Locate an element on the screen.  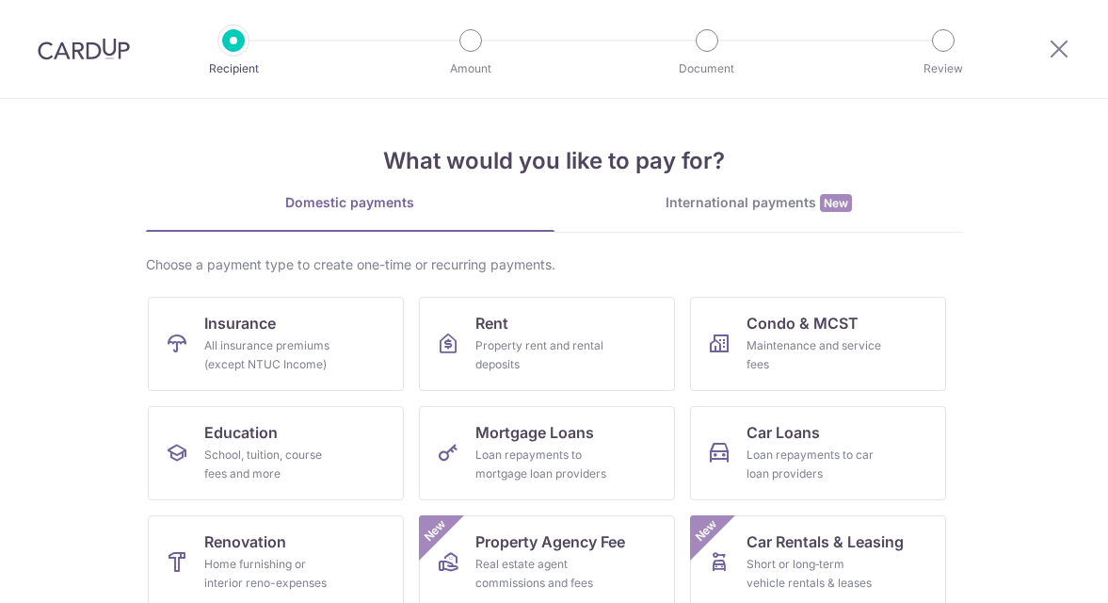
span: Property Agency Fee is located at coordinates (550, 541).